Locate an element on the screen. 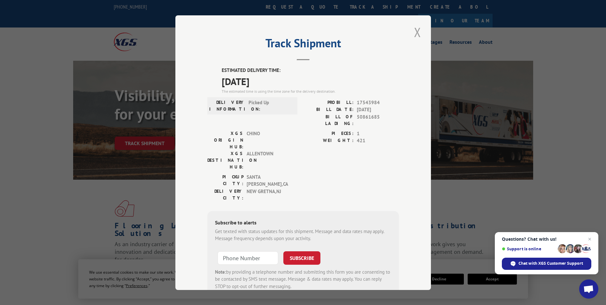 The height and width of the screenshot is (305, 606). label: DELIVERY CITY: is located at coordinates (225, 194).